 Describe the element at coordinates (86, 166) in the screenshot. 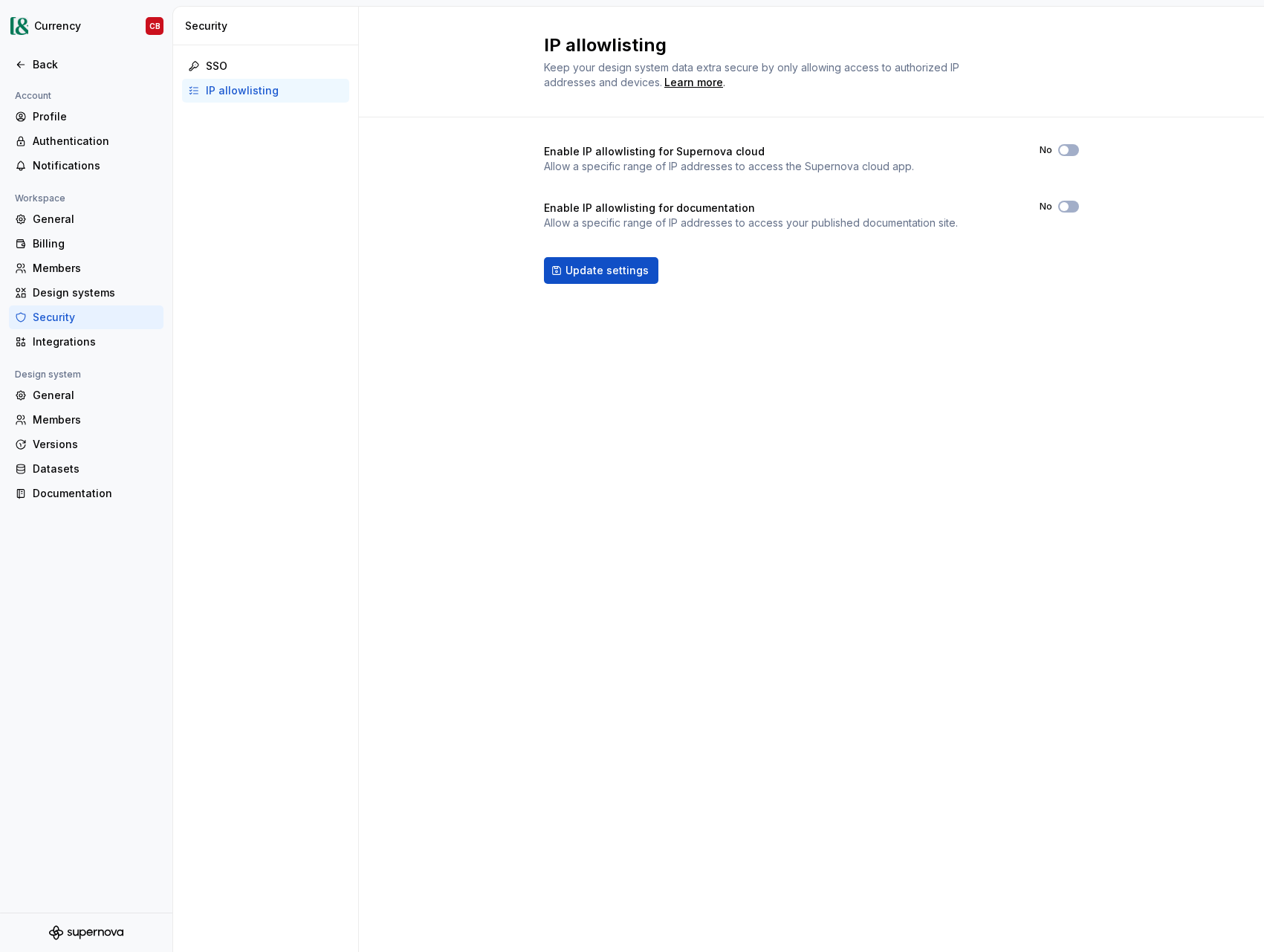

I see `a: Notifications` at that location.